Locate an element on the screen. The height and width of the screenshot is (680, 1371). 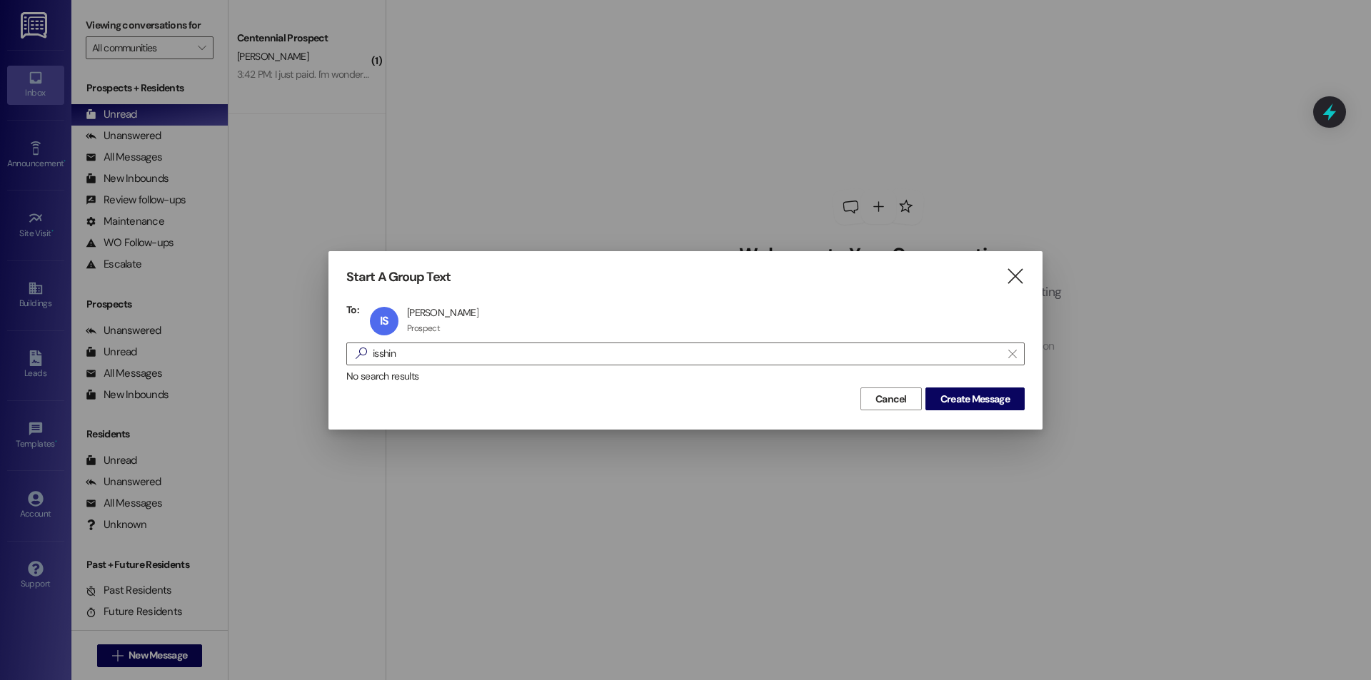
h3: Start A Group Text is located at coordinates (398, 277).